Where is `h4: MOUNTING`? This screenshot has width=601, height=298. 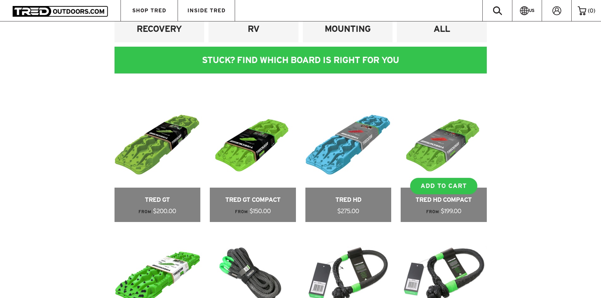 h4: MOUNTING is located at coordinates (347, 29).